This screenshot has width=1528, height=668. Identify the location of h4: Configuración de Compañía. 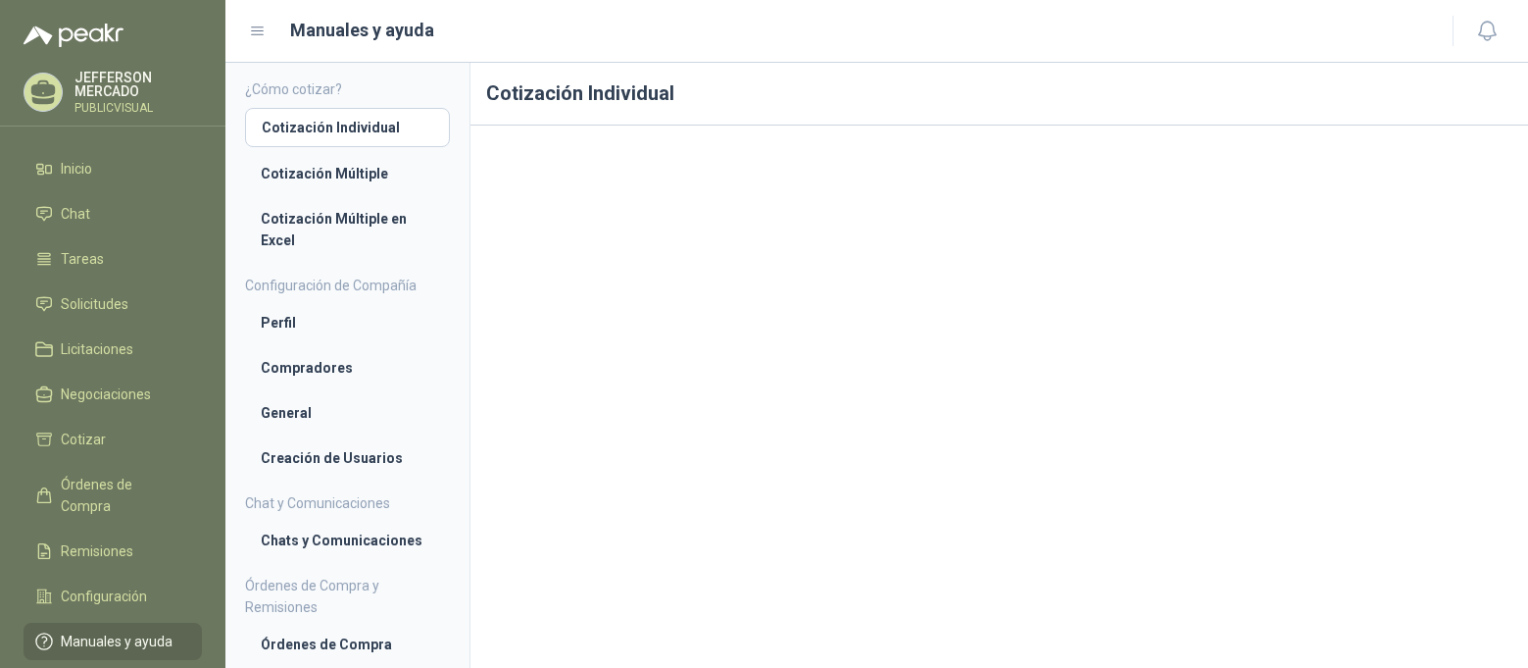
(347, 285).